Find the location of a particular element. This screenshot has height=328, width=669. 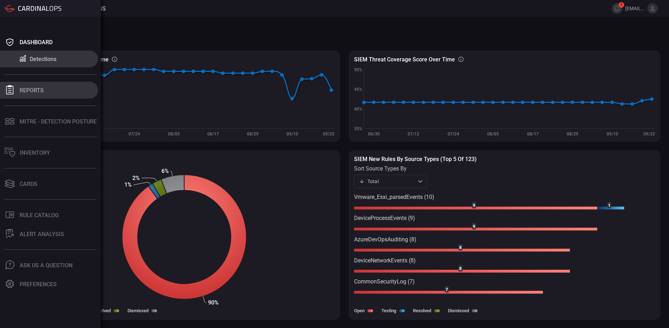

h3: SIEM Threat coverage score over time is located at coordinates (405, 59).